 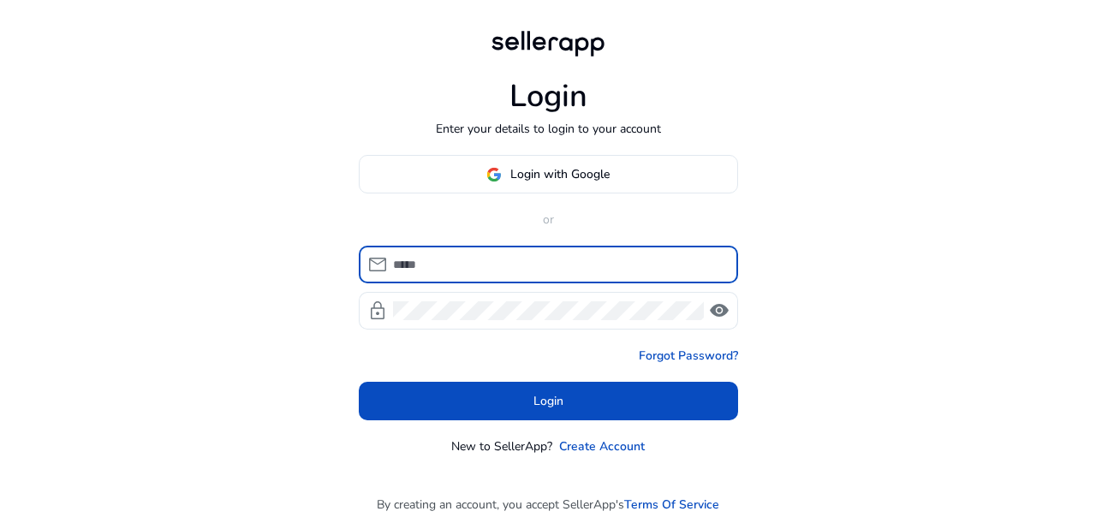 I want to click on p: or, so click(x=548, y=219).